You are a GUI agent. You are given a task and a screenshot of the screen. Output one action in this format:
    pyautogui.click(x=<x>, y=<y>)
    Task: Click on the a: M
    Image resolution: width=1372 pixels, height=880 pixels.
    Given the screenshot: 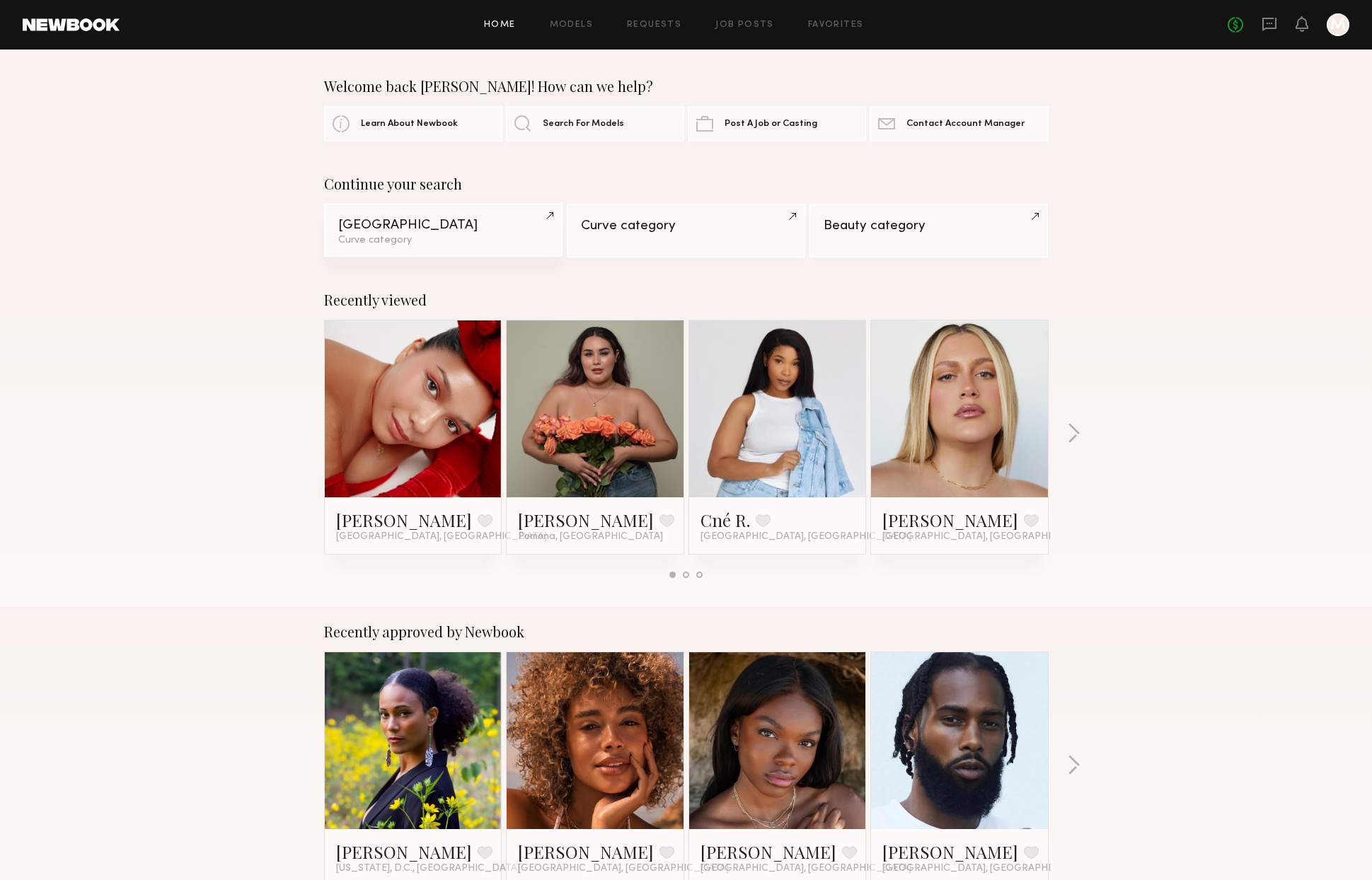 What is the action you would take?
    pyautogui.click(x=1338, y=25)
    